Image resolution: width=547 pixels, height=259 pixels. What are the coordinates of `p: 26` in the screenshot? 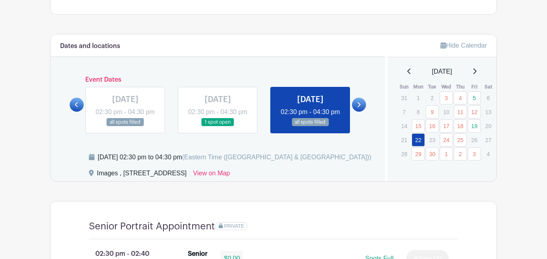 It's located at (474, 140).